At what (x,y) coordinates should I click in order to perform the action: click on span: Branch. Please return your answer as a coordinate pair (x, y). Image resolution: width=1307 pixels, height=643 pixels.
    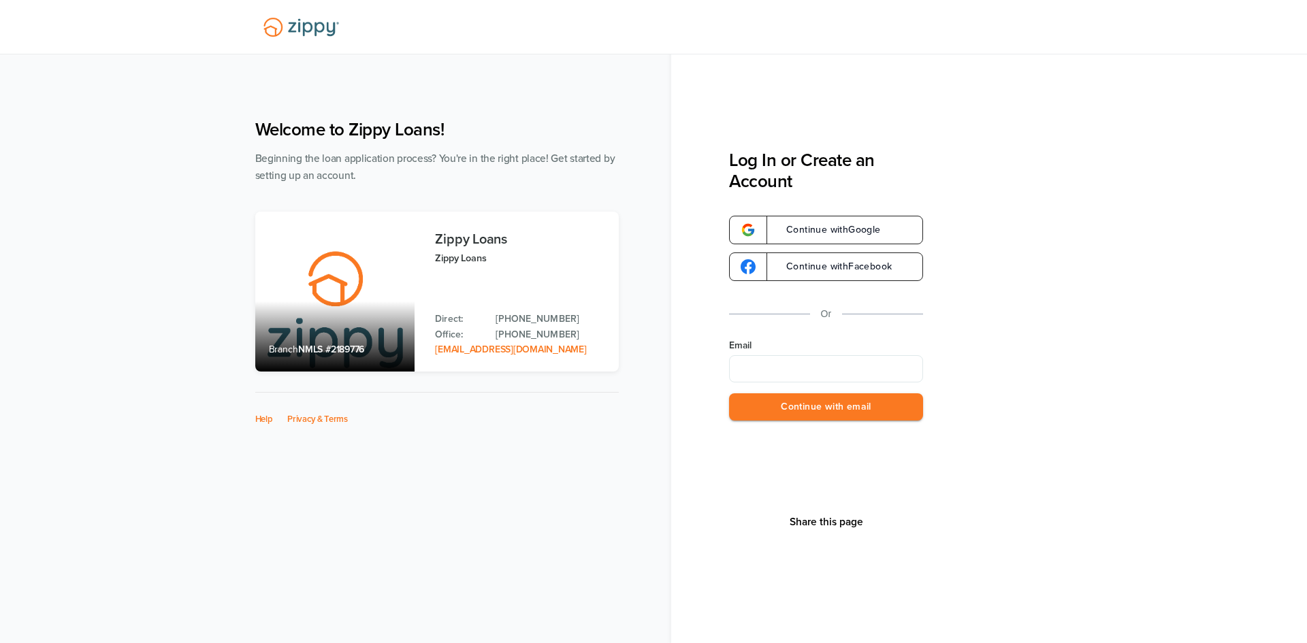
    Looking at the image, I should click on (284, 349).